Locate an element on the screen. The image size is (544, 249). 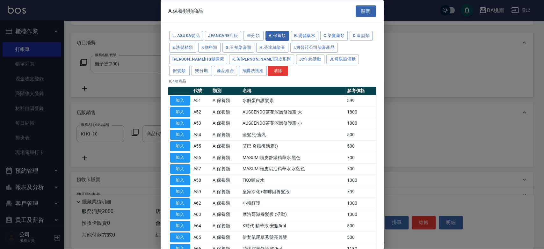
td: TKO頭皮水 is located at coordinates (293, 180).